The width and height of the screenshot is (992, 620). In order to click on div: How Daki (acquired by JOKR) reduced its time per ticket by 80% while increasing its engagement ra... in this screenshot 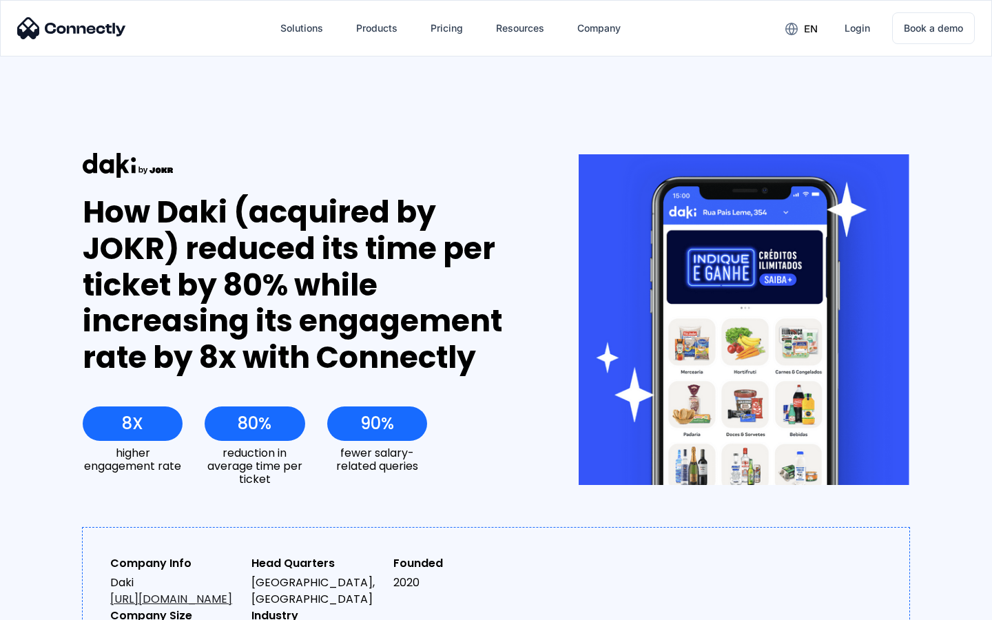, I will do `click(305, 285)`.